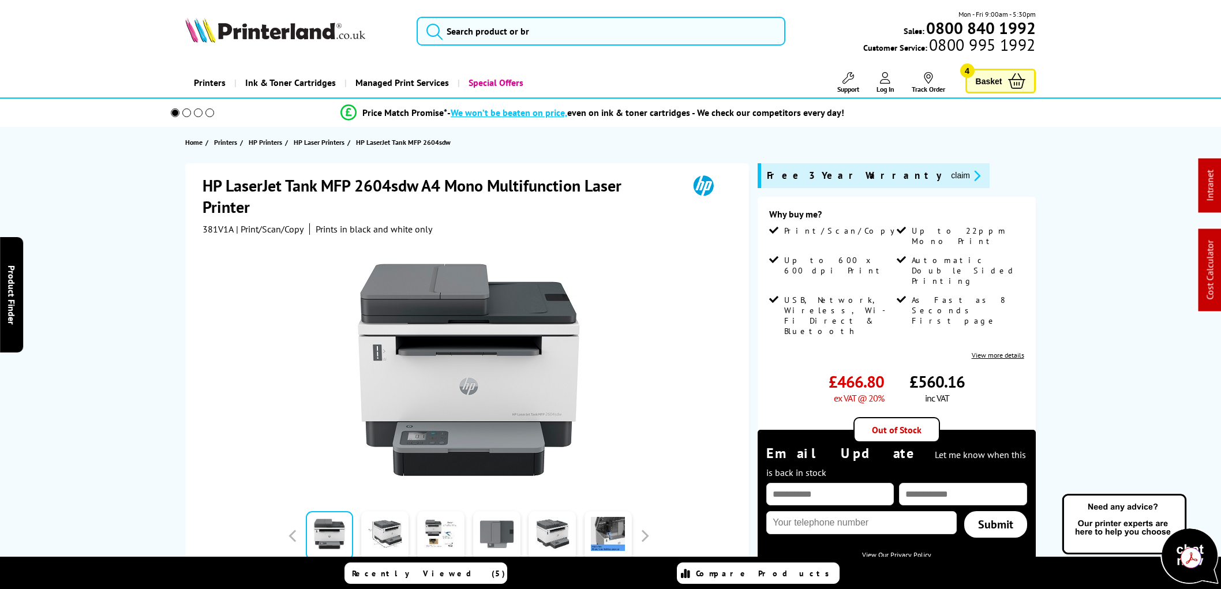  I want to click on span: USB, Network, Wireless, Wi-Fi Direct & Bluetooth, so click(839, 316).